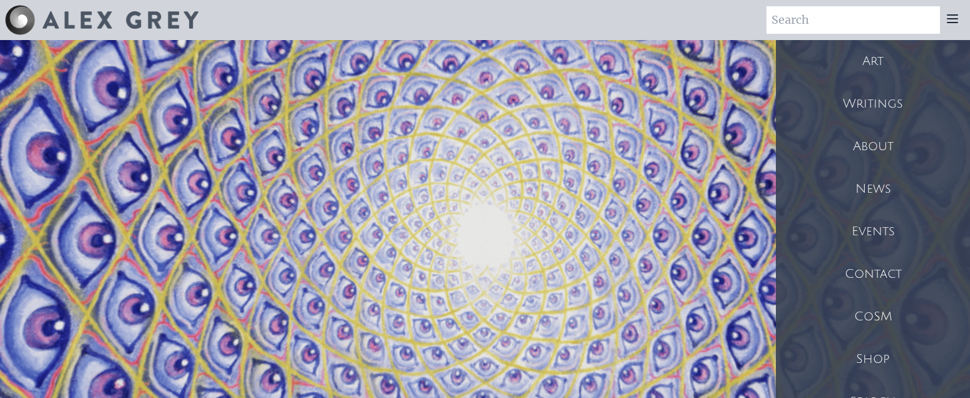  What do you see at coordinates (873, 61) in the screenshot?
I see `a: Art` at bounding box center [873, 61].